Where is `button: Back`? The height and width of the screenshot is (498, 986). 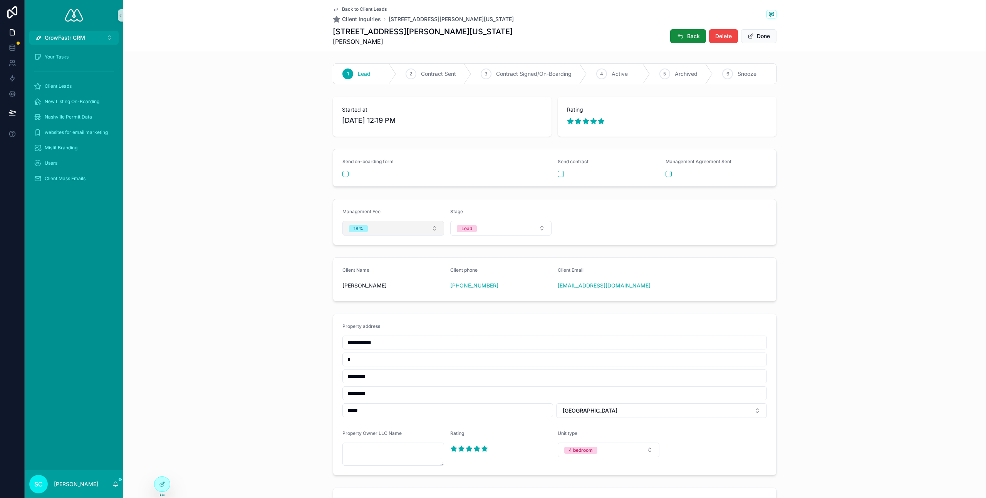 button: Back is located at coordinates (688, 36).